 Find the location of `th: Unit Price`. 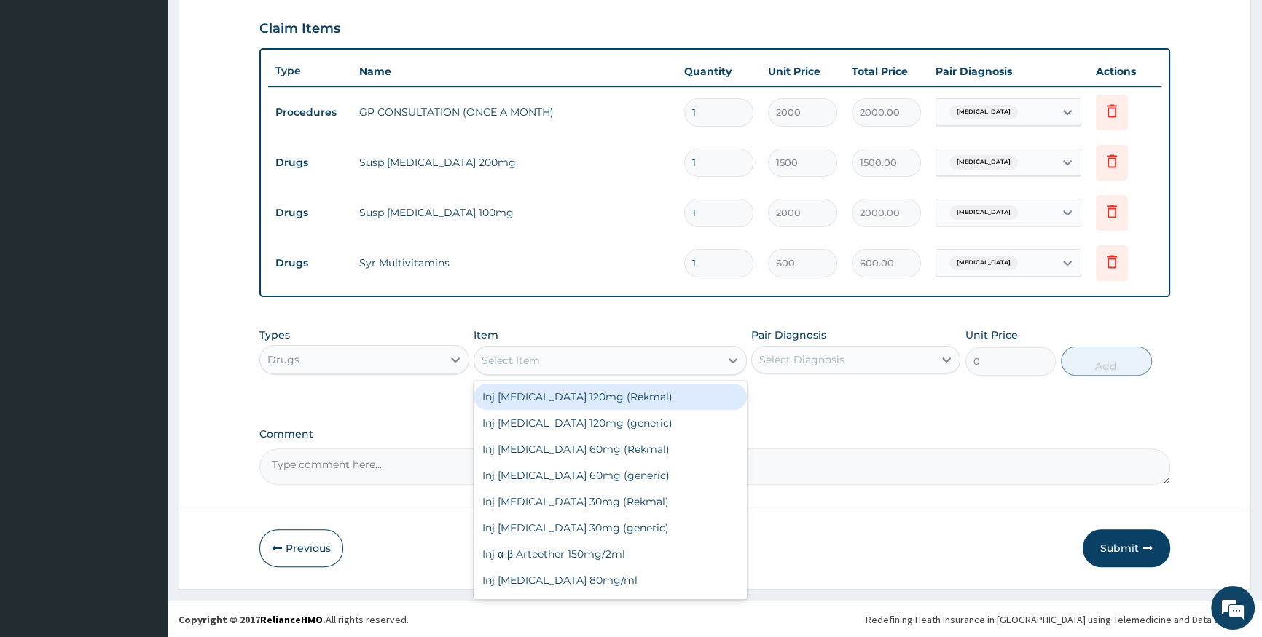

th: Unit Price is located at coordinates (802, 71).